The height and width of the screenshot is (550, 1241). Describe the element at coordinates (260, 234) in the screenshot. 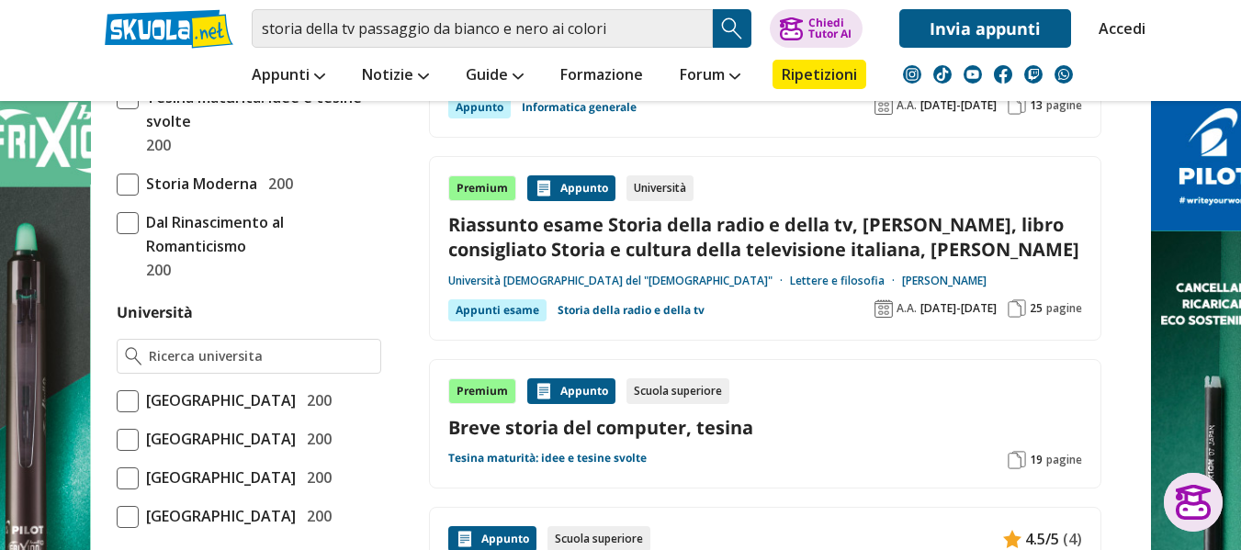

I see `span: Dal Rinascimento al Romanticismo` at that location.